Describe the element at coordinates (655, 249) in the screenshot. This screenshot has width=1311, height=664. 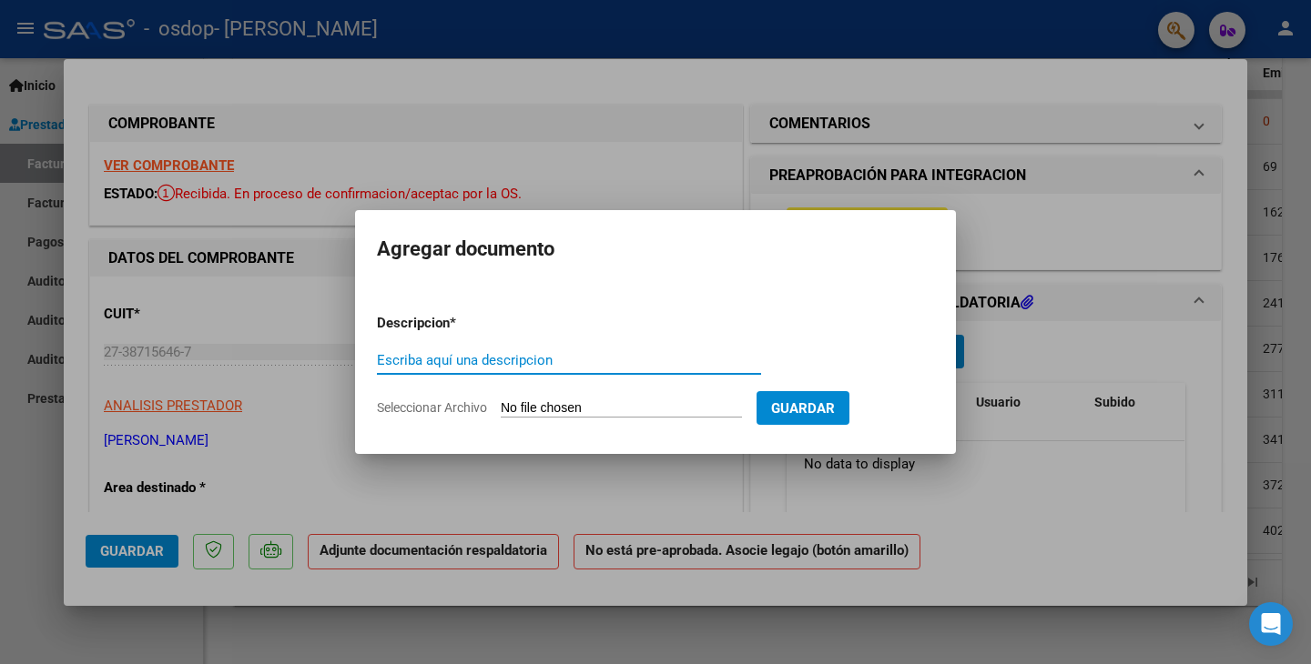
I see `h2: Agregar documento` at that location.